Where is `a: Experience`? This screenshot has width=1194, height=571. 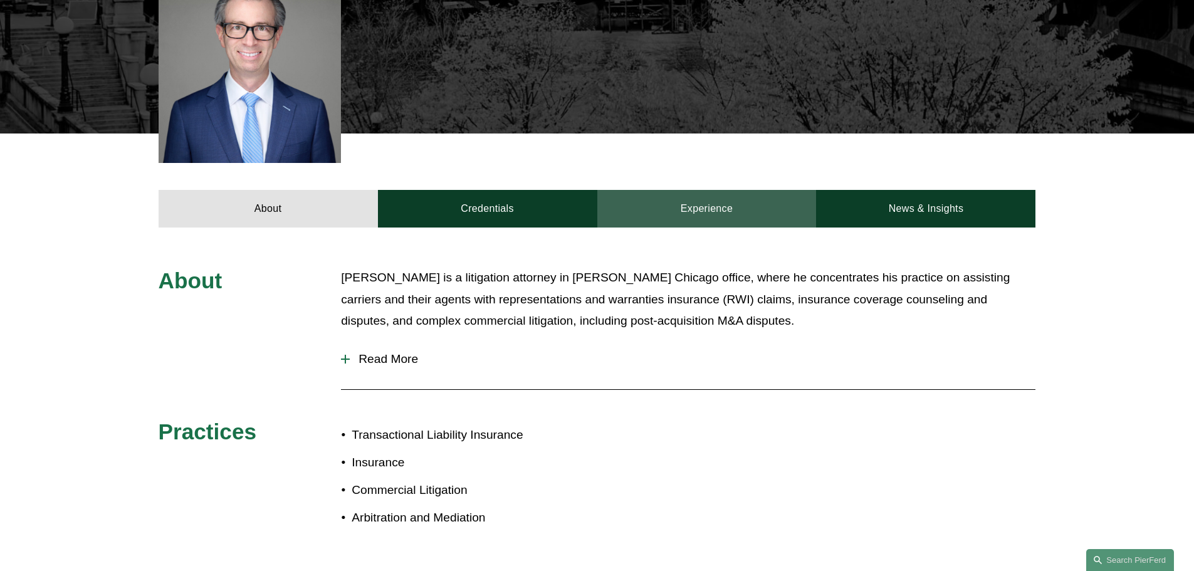 a: Experience is located at coordinates (707, 209).